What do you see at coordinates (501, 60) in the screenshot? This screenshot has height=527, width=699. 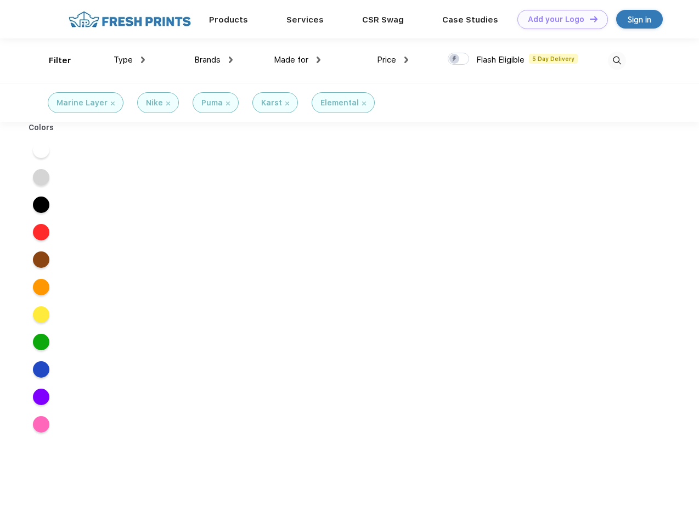 I see `span: Flash Eligible` at bounding box center [501, 60].